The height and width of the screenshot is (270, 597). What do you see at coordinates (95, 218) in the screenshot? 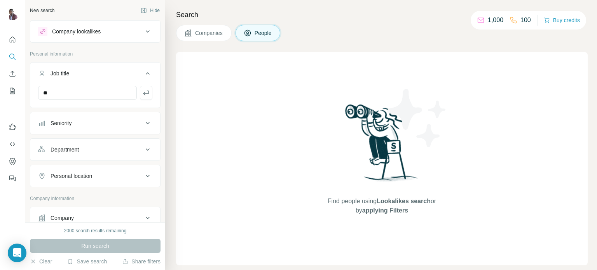
I see `button: Company` at bounding box center [95, 218].